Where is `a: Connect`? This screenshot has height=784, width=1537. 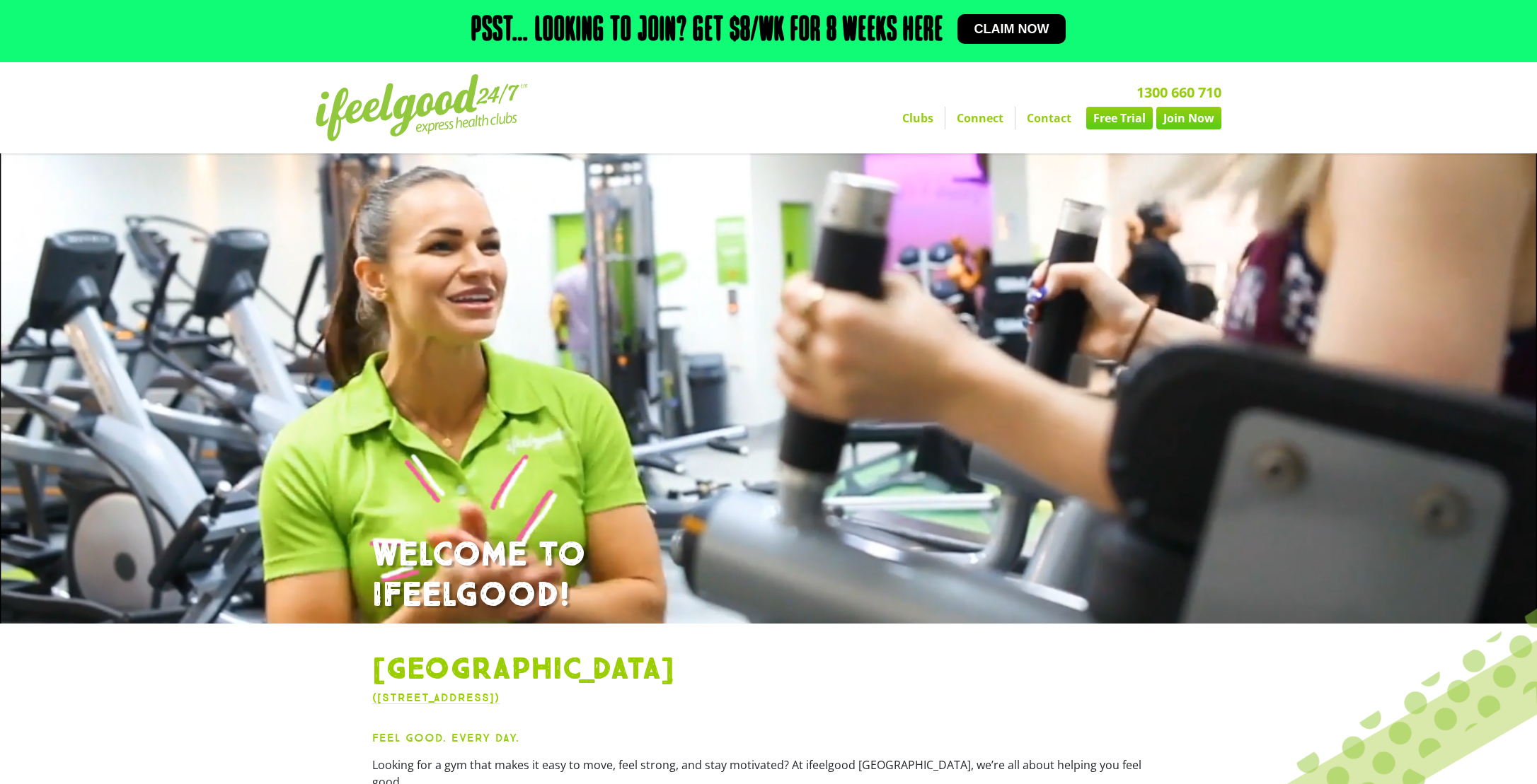
a: Connect is located at coordinates (980, 118).